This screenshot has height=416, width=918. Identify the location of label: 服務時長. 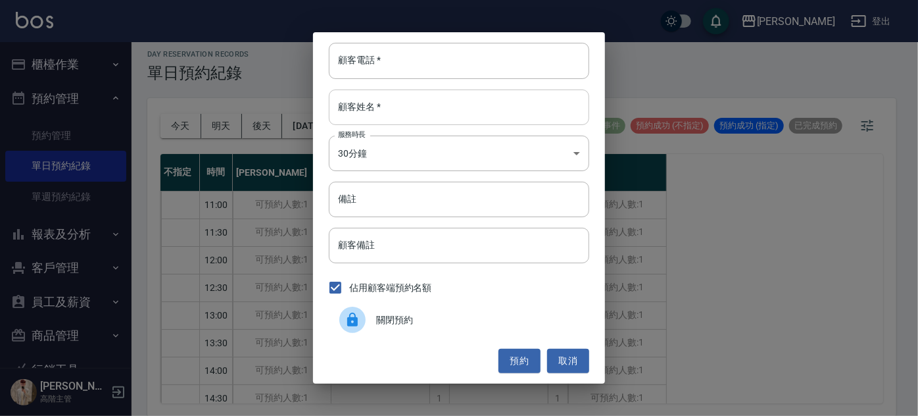
(352, 134).